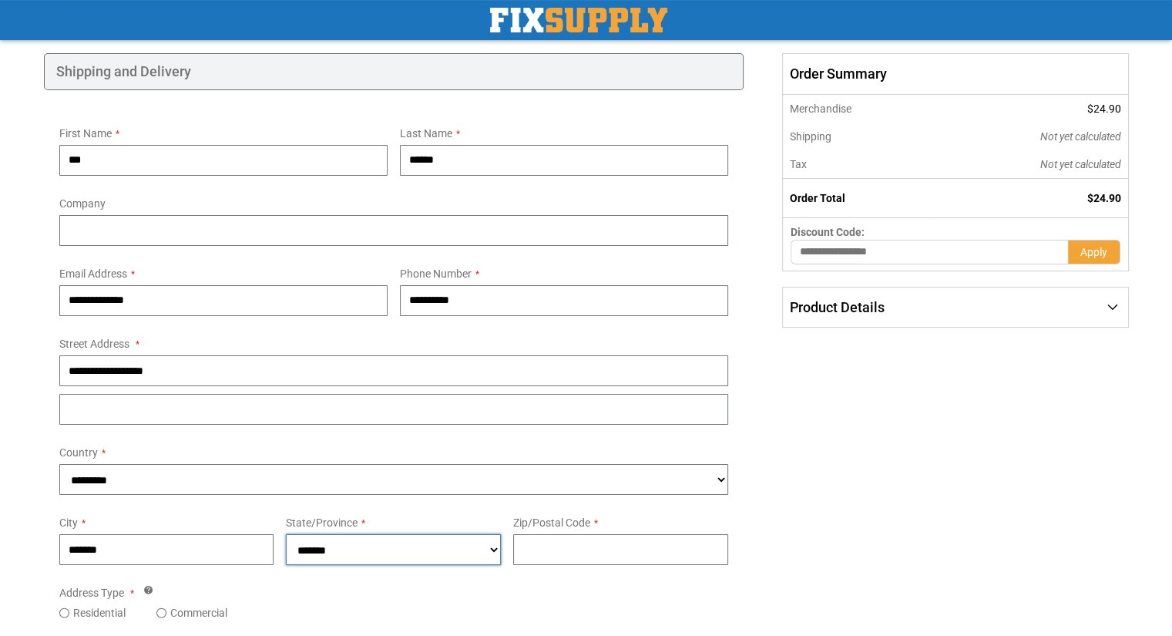  I want to click on a: store logo, so click(579, 20).